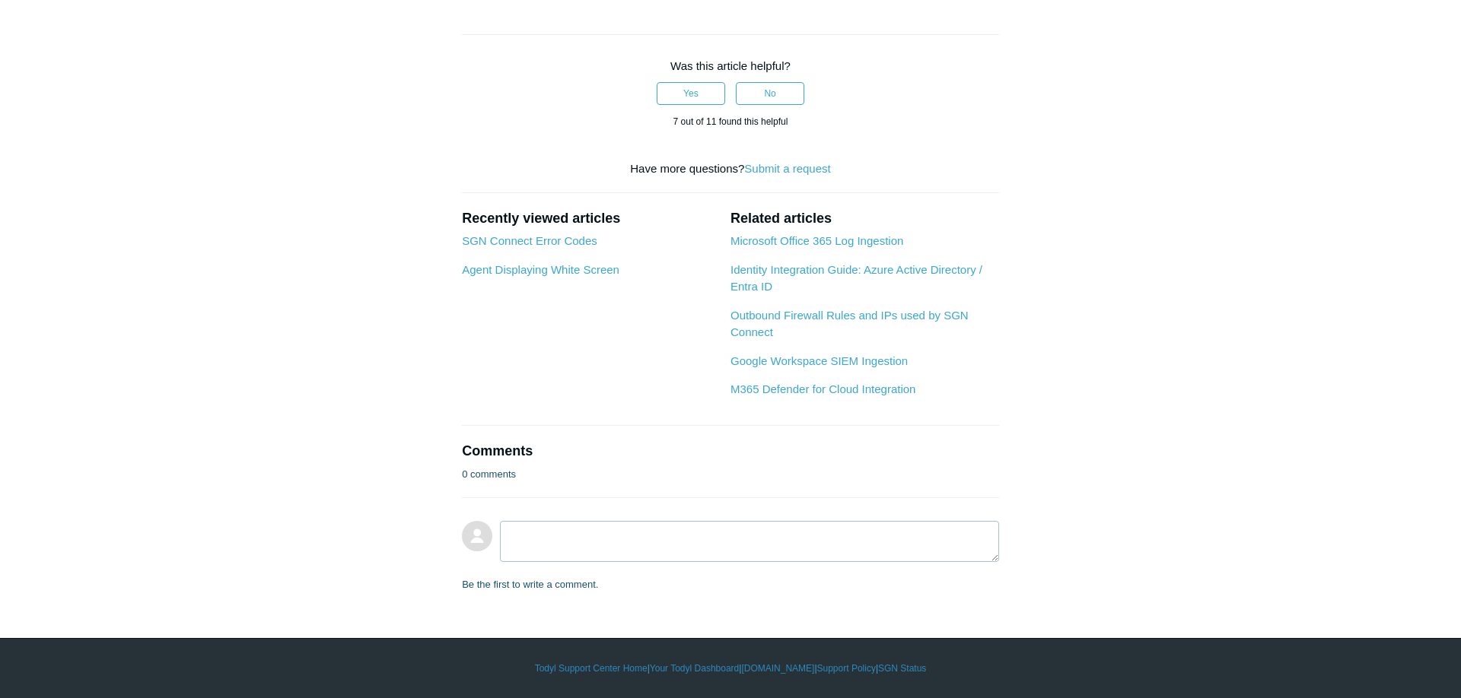  I want to click on span: 7 out of 11 found this helpful, so click(730, 122).